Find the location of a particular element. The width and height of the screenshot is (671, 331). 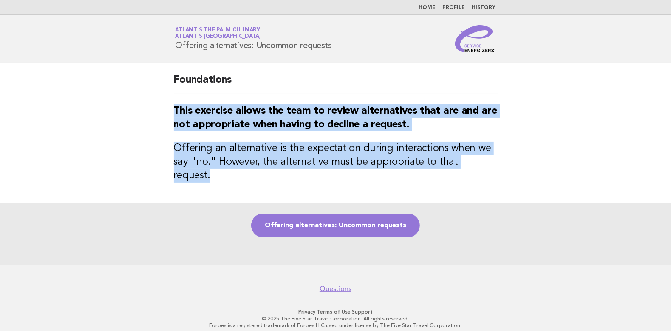

a: Profile is located at coordinates (454, 8).